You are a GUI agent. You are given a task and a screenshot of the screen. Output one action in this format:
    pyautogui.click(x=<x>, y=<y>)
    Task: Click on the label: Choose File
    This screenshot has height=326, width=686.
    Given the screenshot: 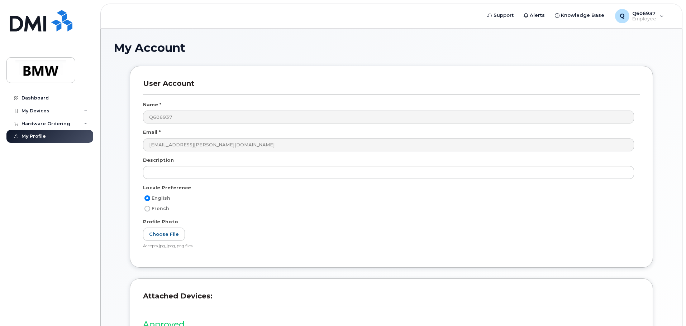 What is the action you would take?
    pyautogui.click(x=164, y=234)
    